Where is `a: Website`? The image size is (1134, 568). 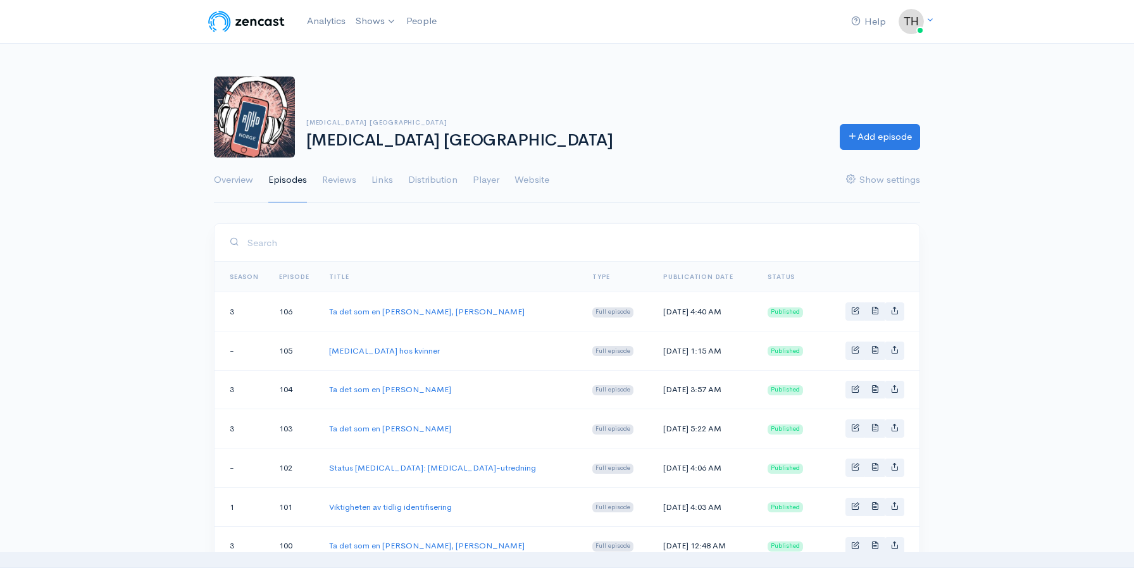 a: Website is located at coordinates (532, 180).